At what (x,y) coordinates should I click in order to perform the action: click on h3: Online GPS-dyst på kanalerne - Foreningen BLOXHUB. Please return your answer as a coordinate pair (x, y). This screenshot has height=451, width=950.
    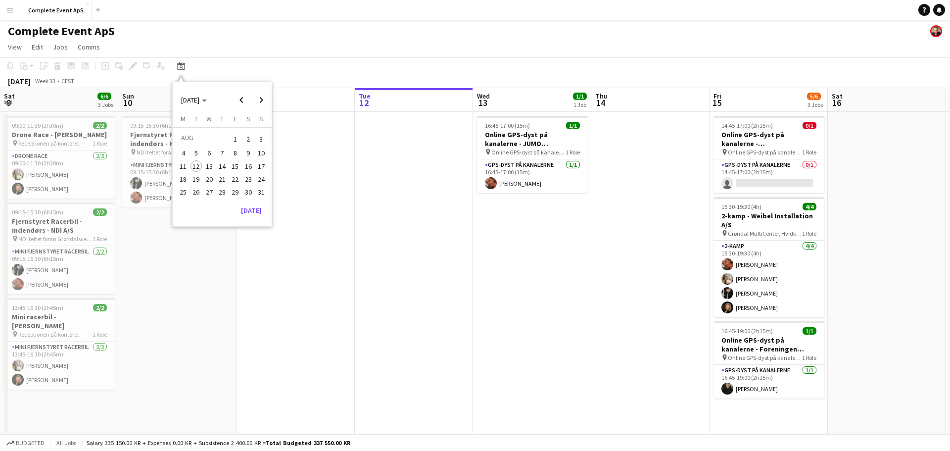
    Looking at the image, I should click on (769, 344).